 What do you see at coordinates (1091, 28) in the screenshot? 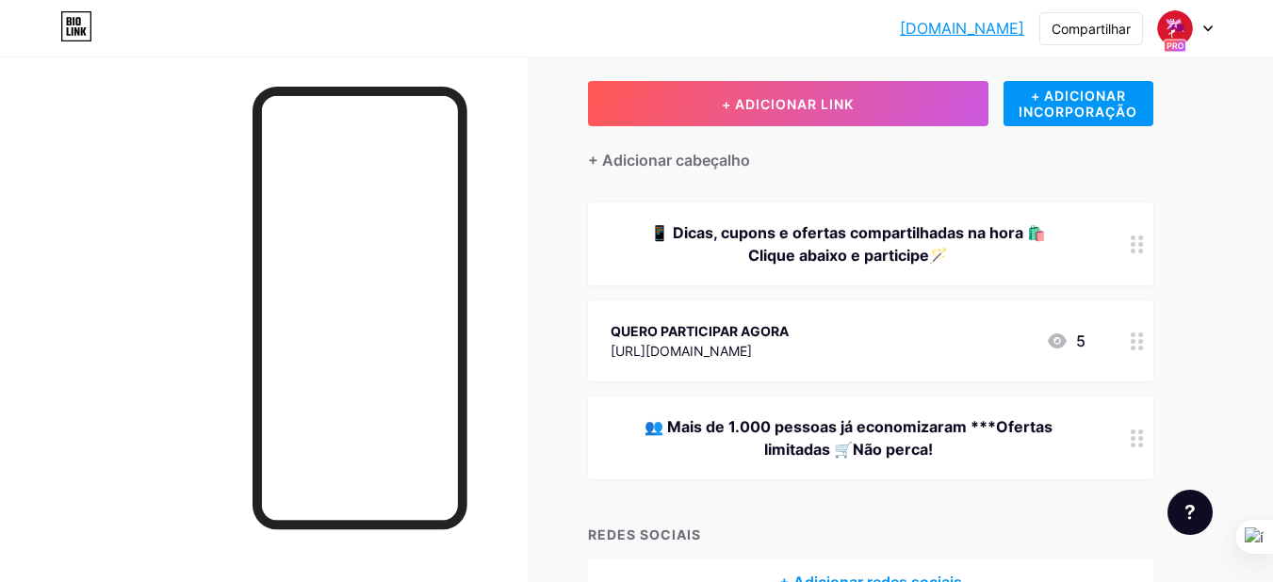
I see `font: Compartilhar` at bounding box center [1091, 28].